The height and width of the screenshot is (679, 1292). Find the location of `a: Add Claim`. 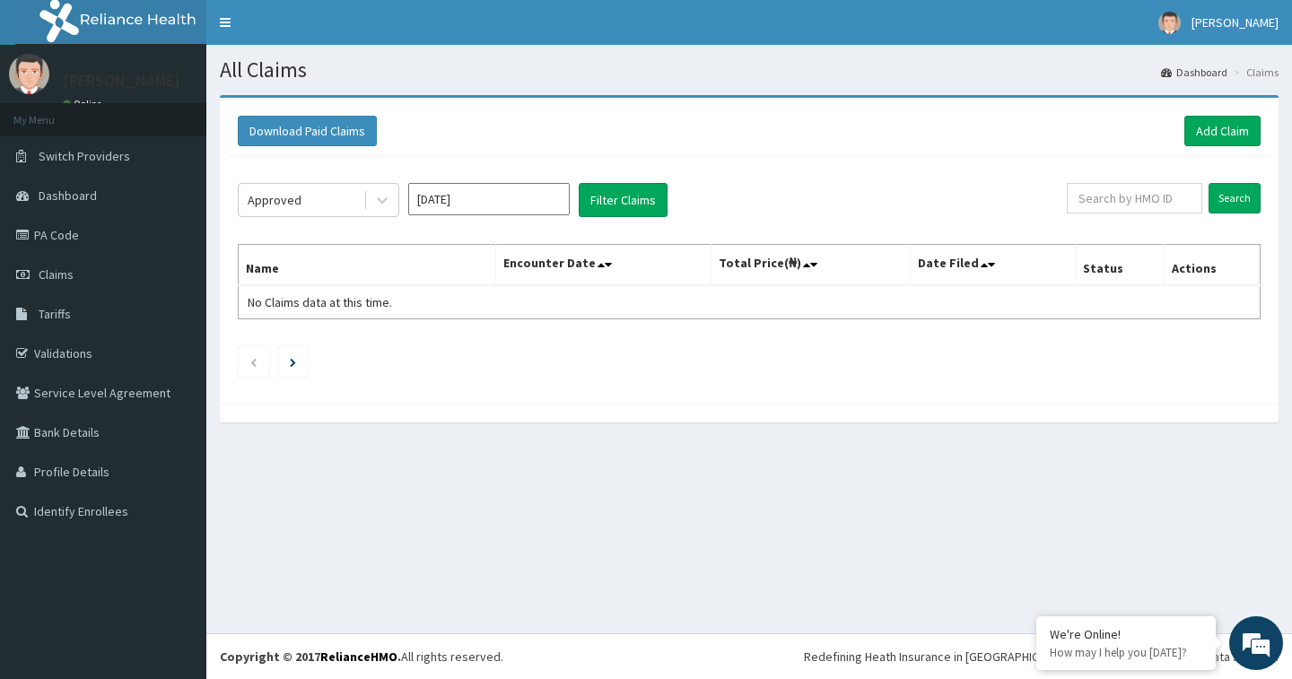

a: Add Claim is located at coordinates (1222, 131).